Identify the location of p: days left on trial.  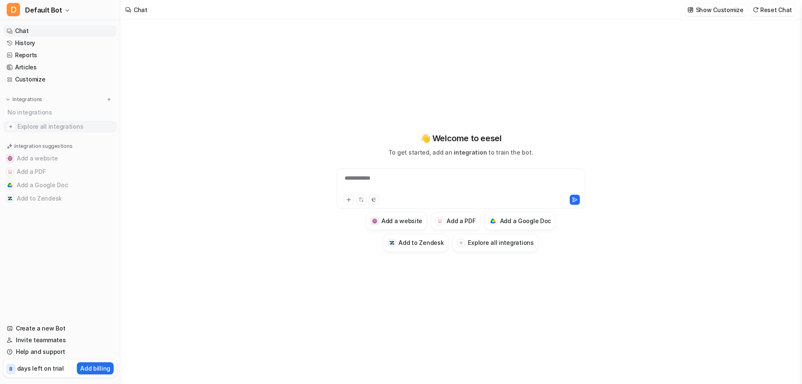
(41, 368).